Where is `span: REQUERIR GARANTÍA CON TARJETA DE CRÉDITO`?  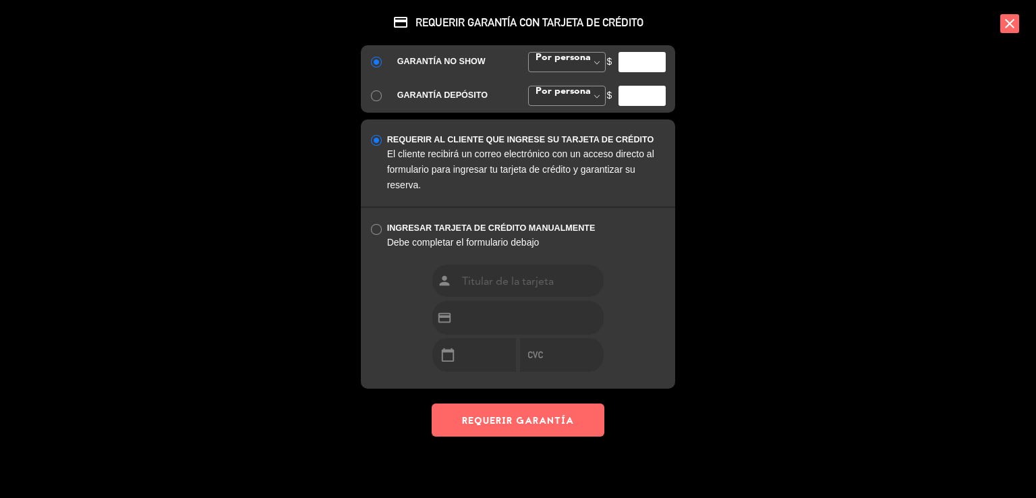
span: REQUERIR GARANTÍA CON TARJETA DE CRÉDITO is located at coordinates (518, 22).